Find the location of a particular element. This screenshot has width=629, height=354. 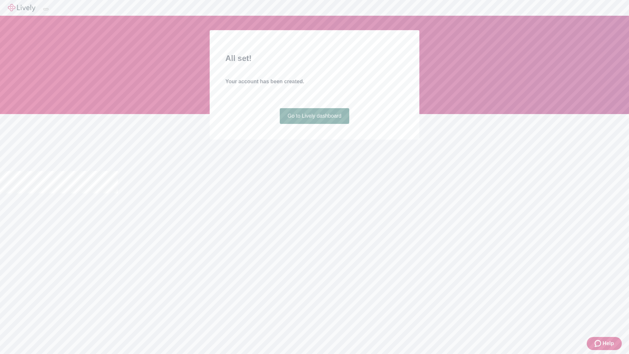

img: Lively is located at coordinates (22, 8).